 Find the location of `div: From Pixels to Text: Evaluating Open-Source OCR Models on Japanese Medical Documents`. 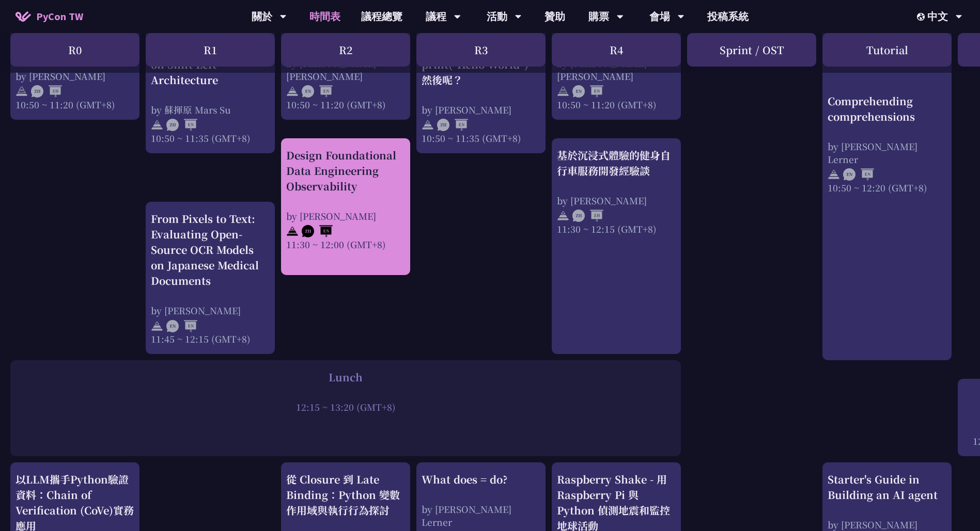

div: From Pixels to Text: Evaluating Open-Source OCR Models on Japanese Medical Documents is located at coordinates (210, 250).